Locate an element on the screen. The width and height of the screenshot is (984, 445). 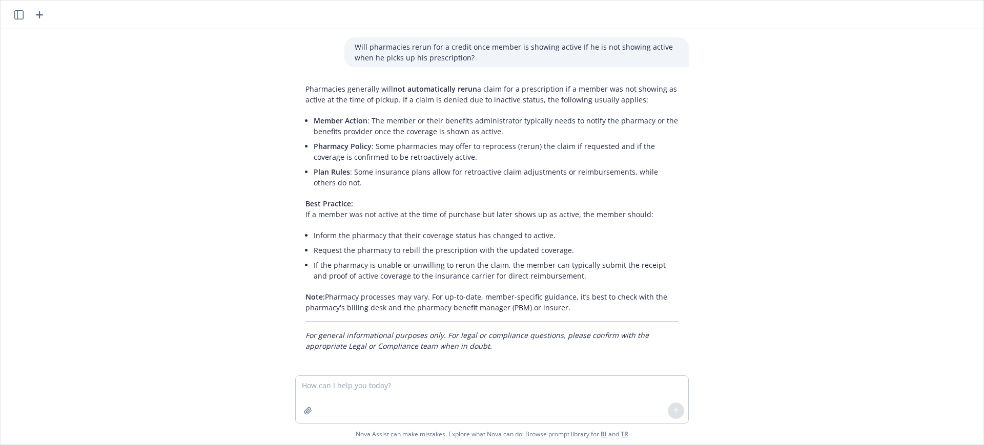
p: Will pharmacies rerun for a credit once member is showing active If he is not showing active when... is located at coordinates (517, 52).